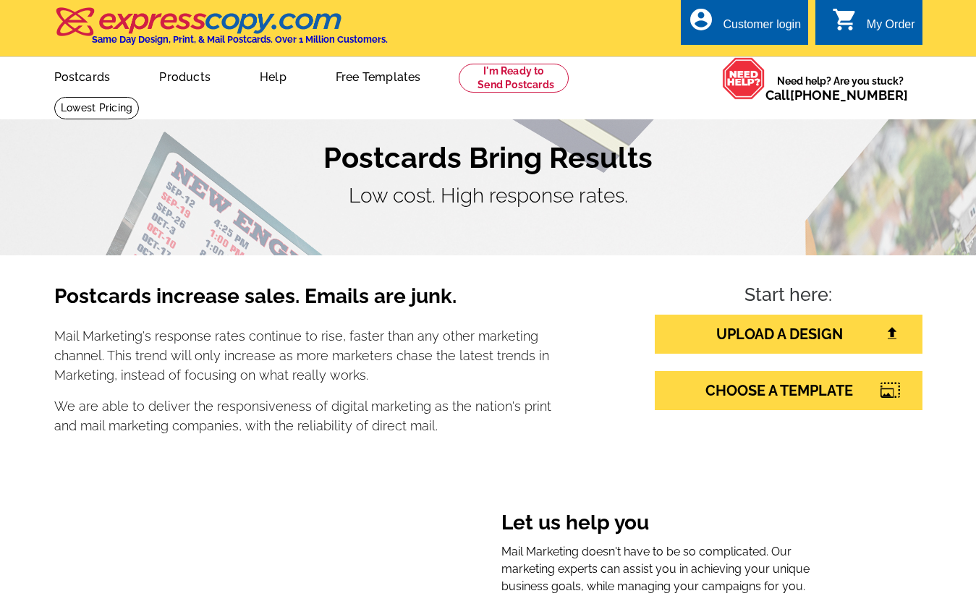 Image resolution: width=976 pixels, height=596 pixels. What do you see at coordinates (221, 31) in the screenshot?
I see `a: Same Day Design, Print, & Mail Postcards. Over 1 Million Customers.` at bounding box center [221, 31].